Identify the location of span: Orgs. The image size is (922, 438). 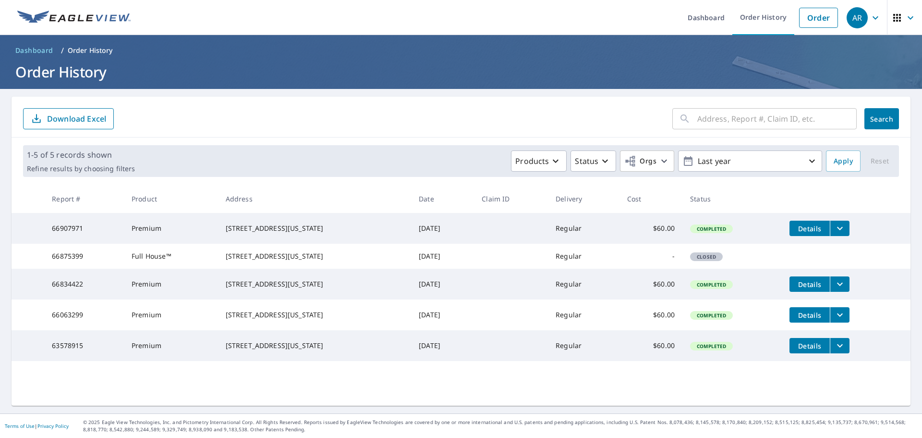
(640, 161).